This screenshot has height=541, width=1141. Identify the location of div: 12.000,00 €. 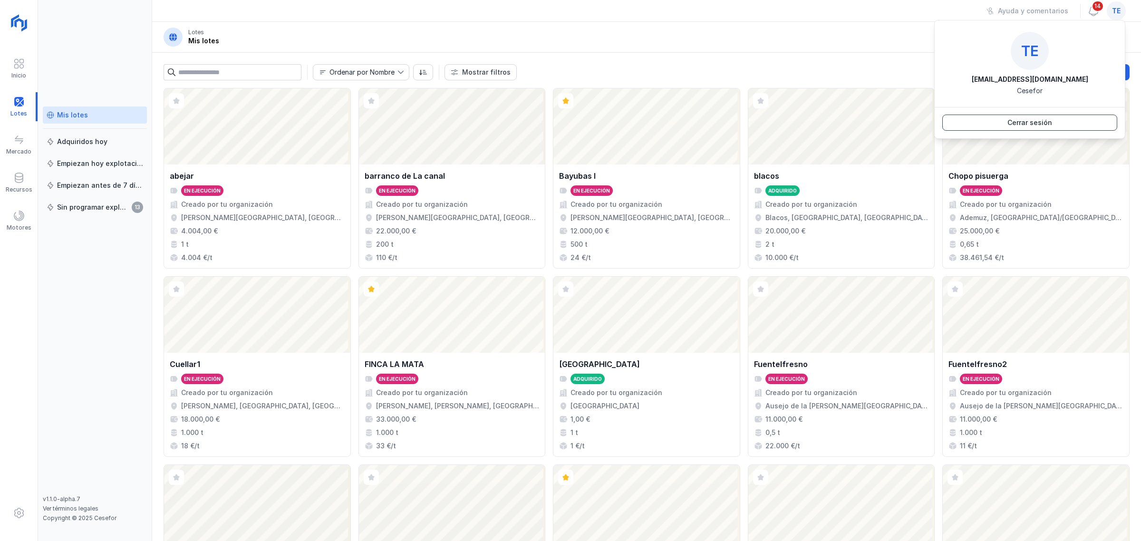
(590, 231).